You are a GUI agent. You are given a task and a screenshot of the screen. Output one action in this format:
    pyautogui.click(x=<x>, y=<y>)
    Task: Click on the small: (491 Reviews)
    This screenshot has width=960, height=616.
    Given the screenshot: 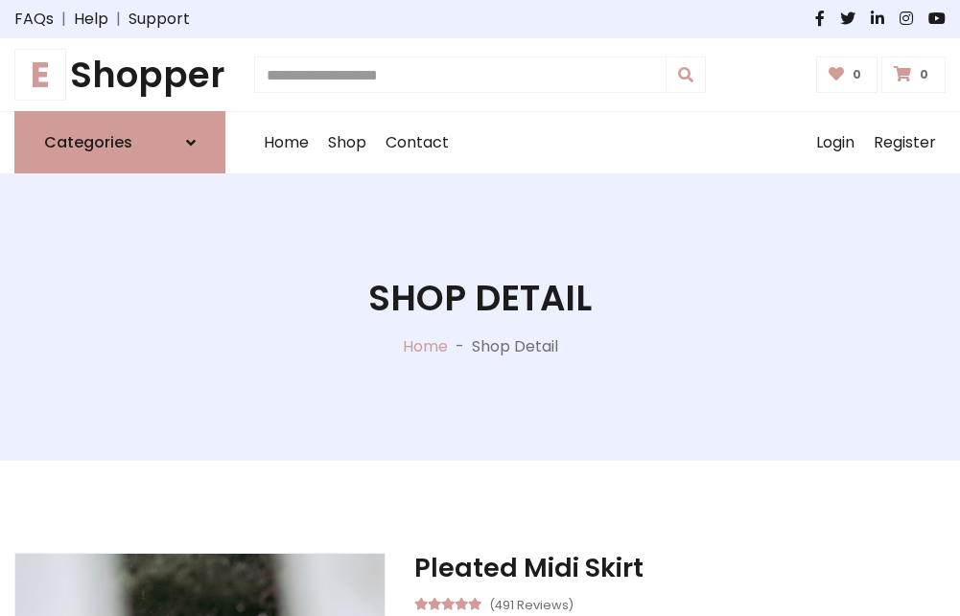 What is the action you would take?
    pyautogui.click(x=531, y=604)
    